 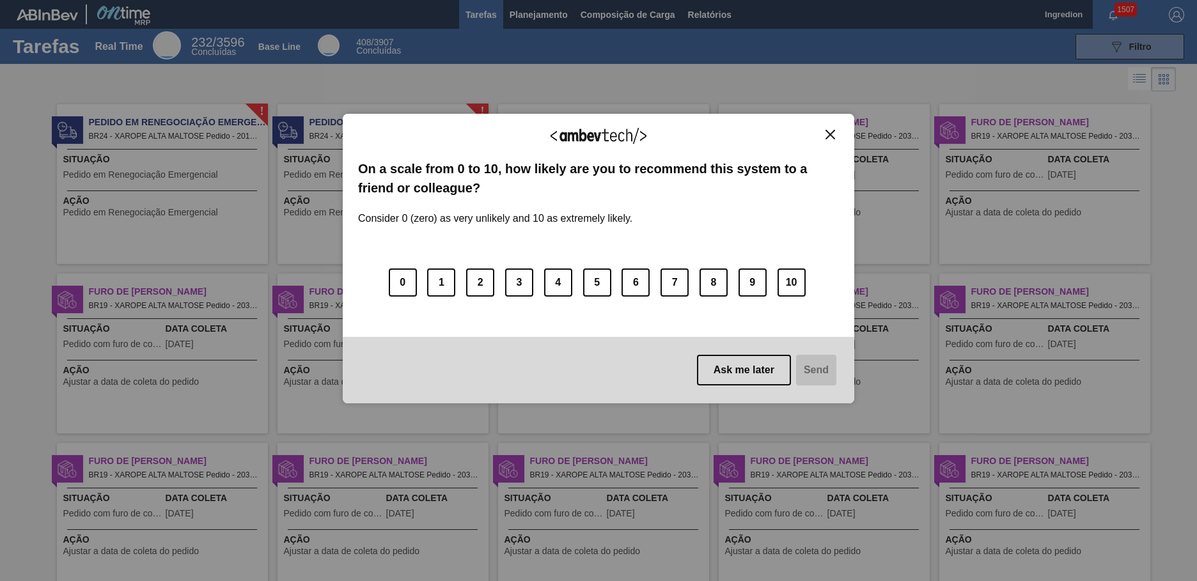 I want to click on button: 8, so click(x=714, y=283).